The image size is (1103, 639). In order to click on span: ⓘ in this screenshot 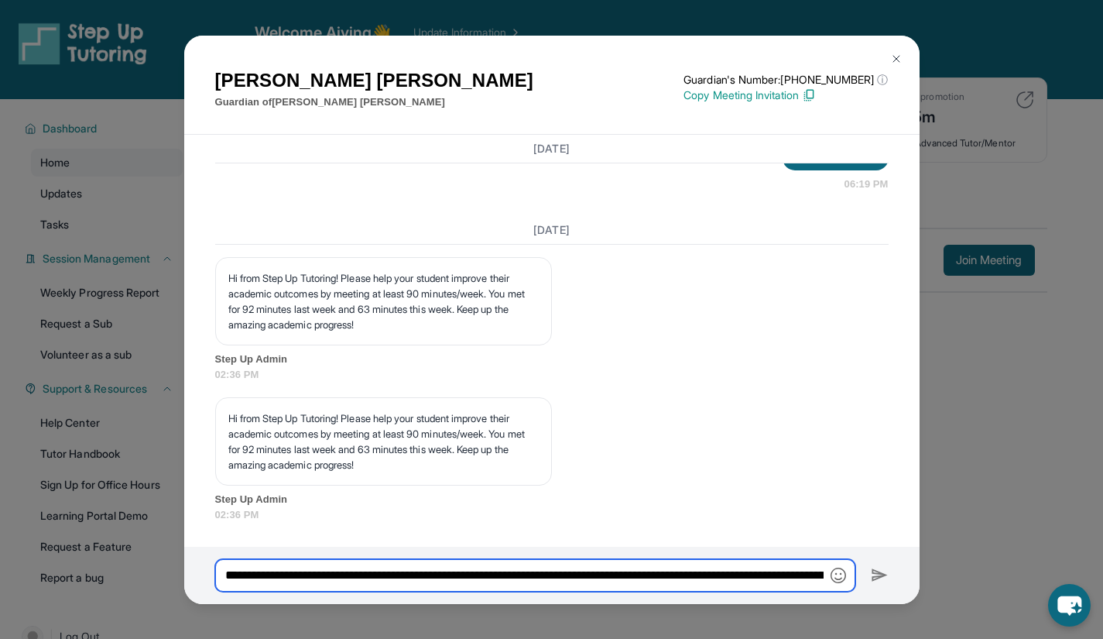, I will do `click(883, 80)`.